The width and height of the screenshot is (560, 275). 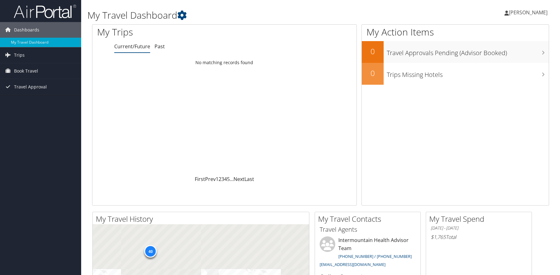 What do you see at coordinates (222, 179) in the screenshot?
I see `a: 3` at bounding box center [222, 179].